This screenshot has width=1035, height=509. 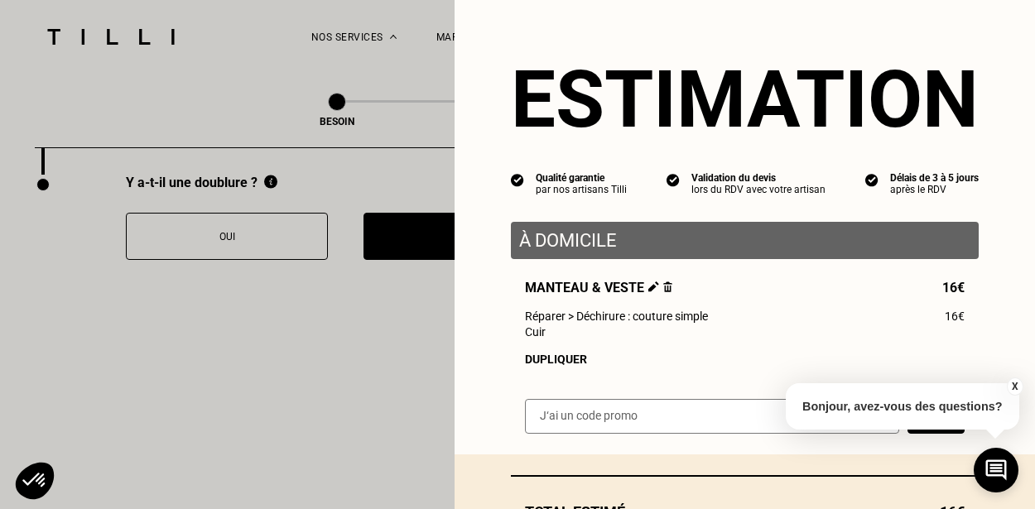 I want to click on div: Validation du devis, so click(x=759, y=178).